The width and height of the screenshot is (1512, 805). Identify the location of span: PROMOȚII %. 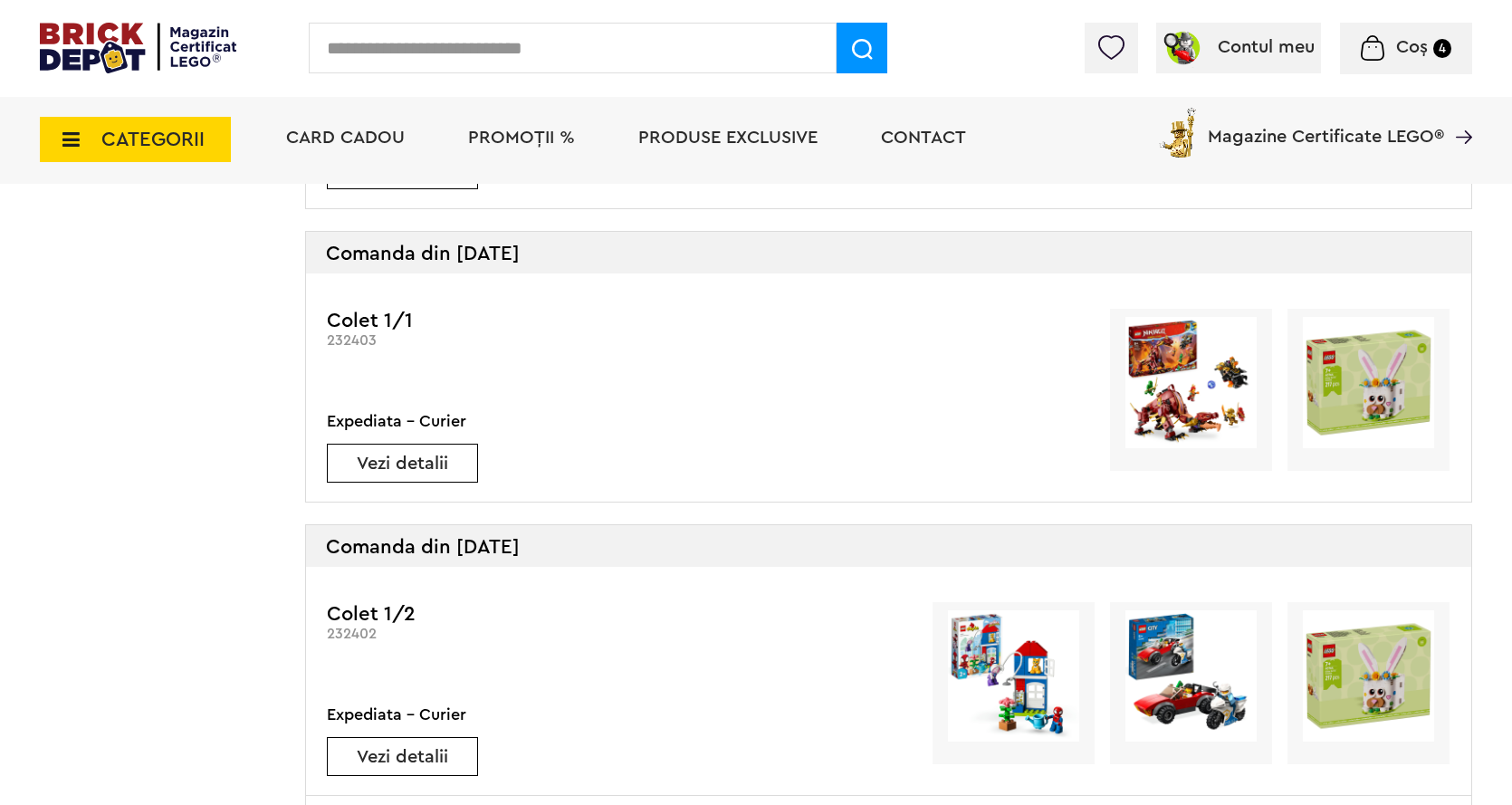
(521, 138).